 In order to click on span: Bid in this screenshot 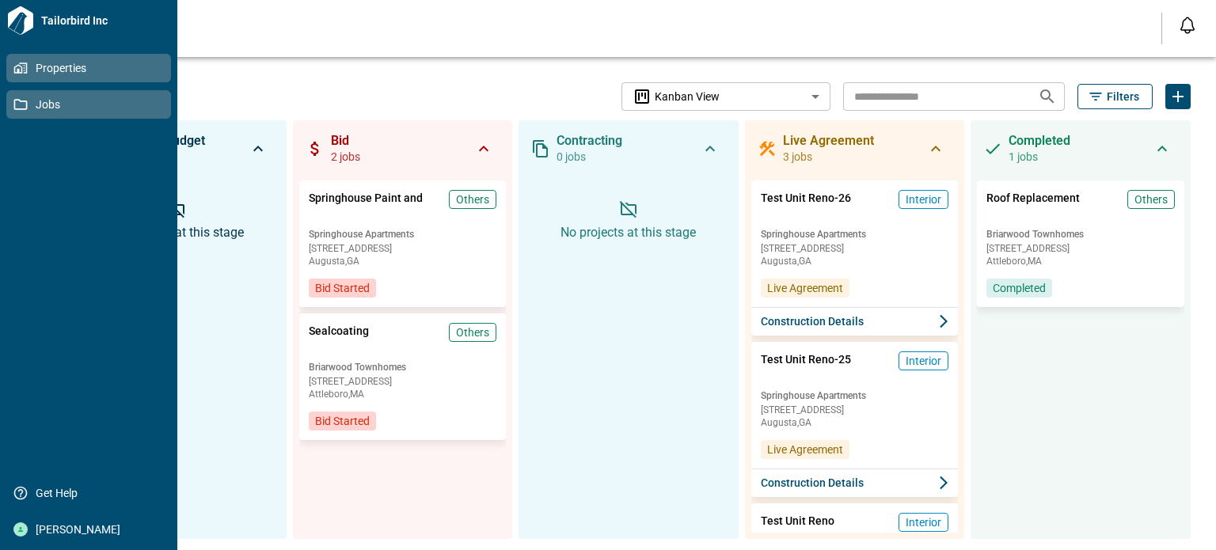, I will do `click(345, 141)`.